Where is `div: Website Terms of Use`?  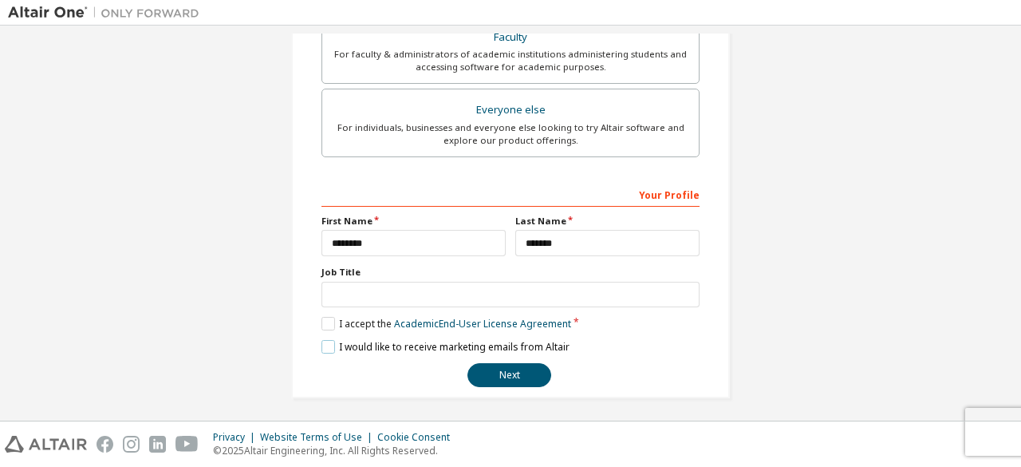 div: Website Terms of Use is located at coordinates (318, 437).